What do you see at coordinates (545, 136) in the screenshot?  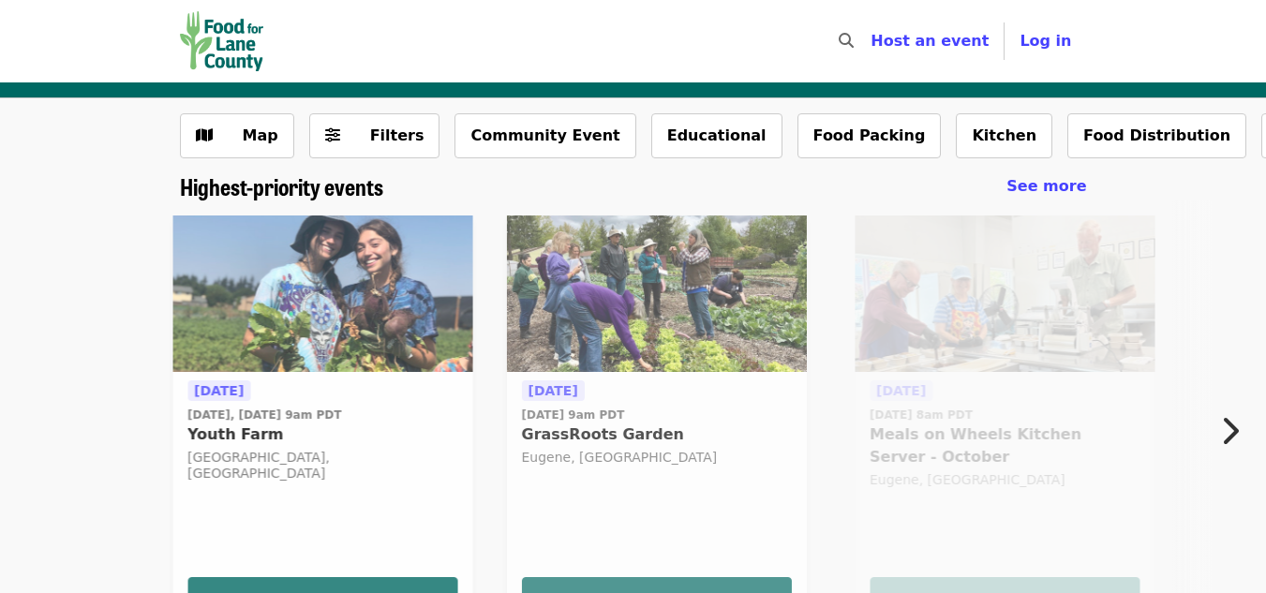 I see `button: Community Event` at bounding box center [545, 136].